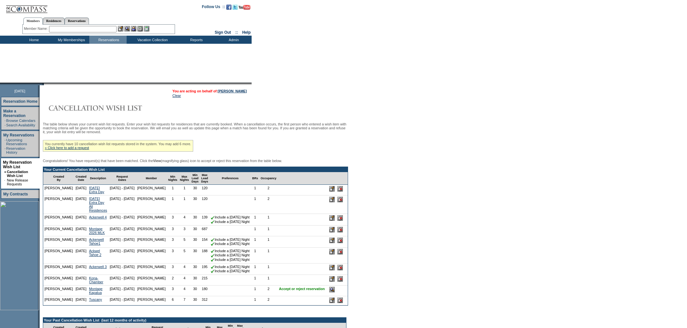  What do you see at coordinates (33, 40) in the screenshot?
I see `td: Home` at bounding box center [33, 40].